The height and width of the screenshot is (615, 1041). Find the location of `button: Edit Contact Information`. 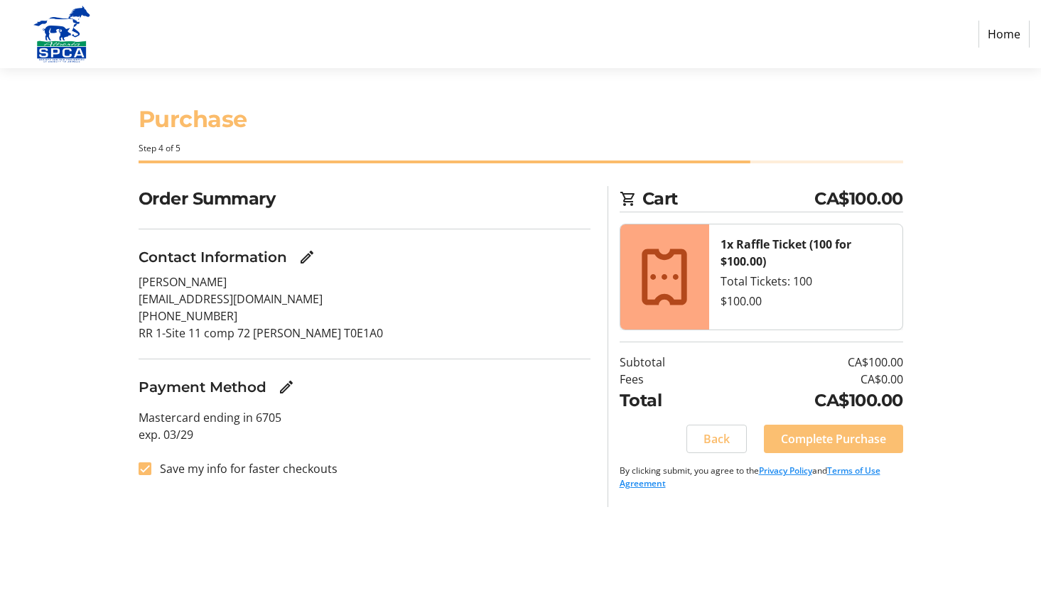

button: Edit Contact Information is located at coordinates (307, 257).